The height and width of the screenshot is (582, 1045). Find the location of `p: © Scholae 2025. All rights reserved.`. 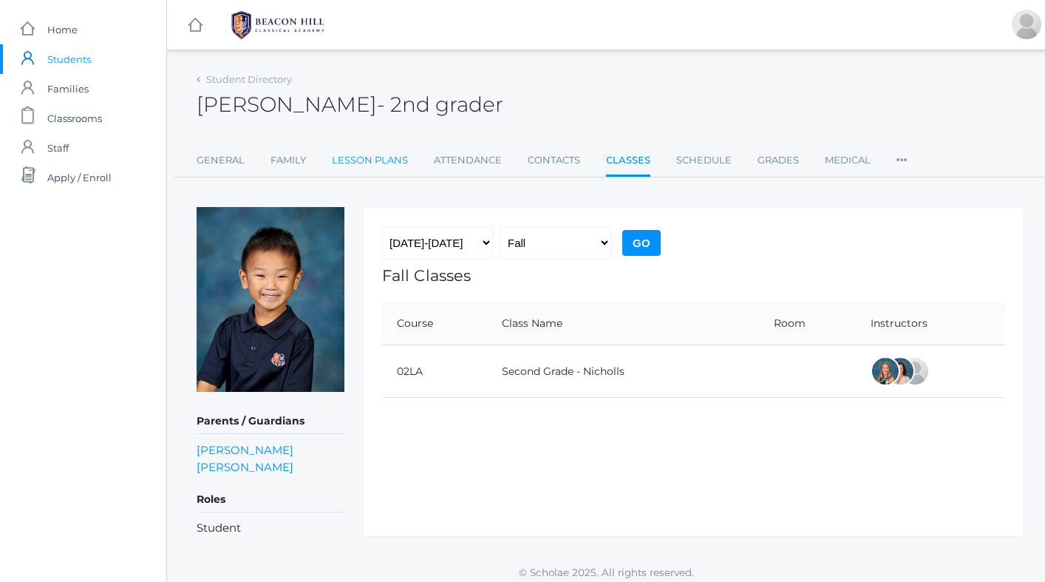

p: © Scholae 2025. All rights reserved. is located at coordinates (606, 572).